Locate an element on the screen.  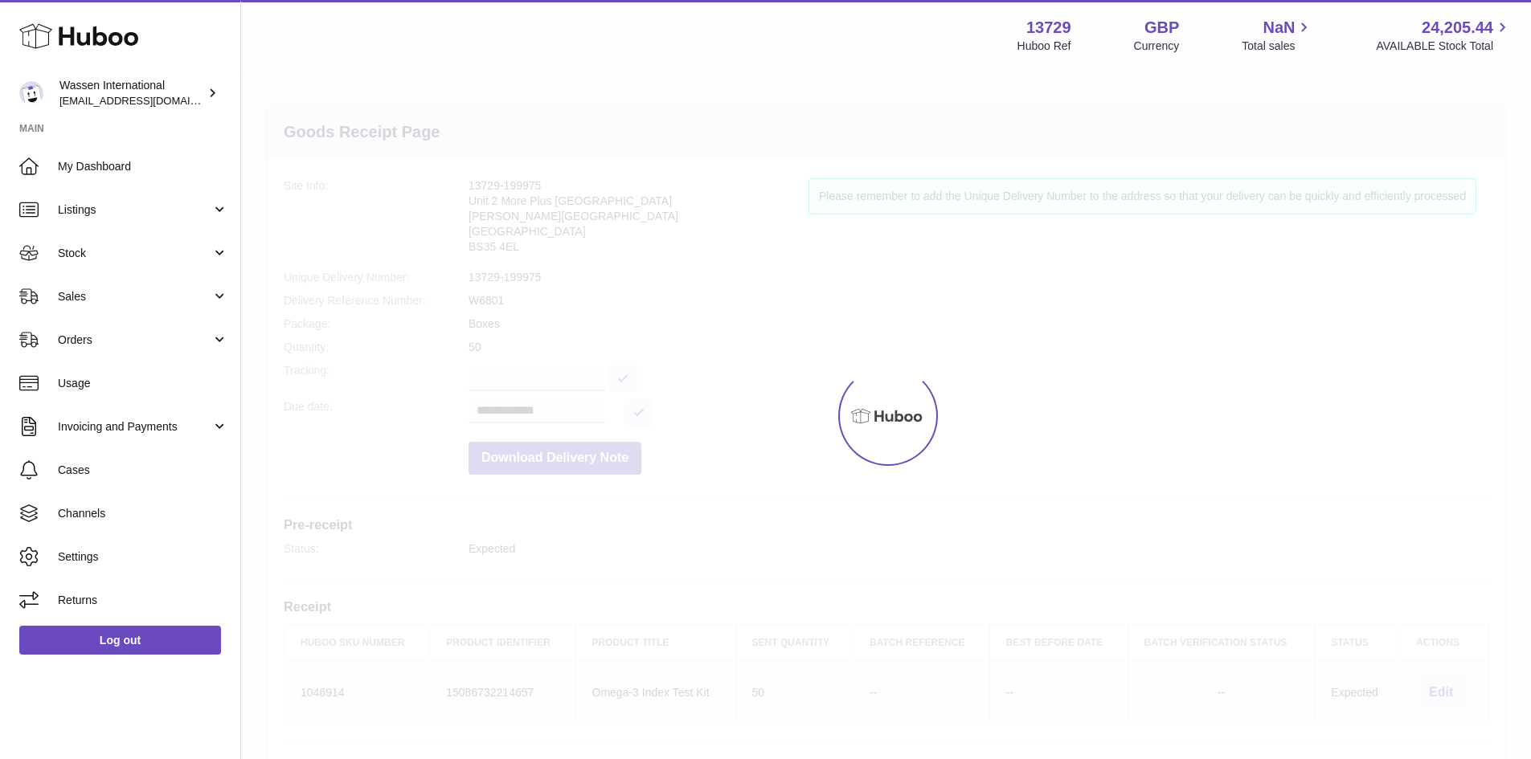
img: internationalsupplychain@wassen.com is located at coordinates (31, 93).